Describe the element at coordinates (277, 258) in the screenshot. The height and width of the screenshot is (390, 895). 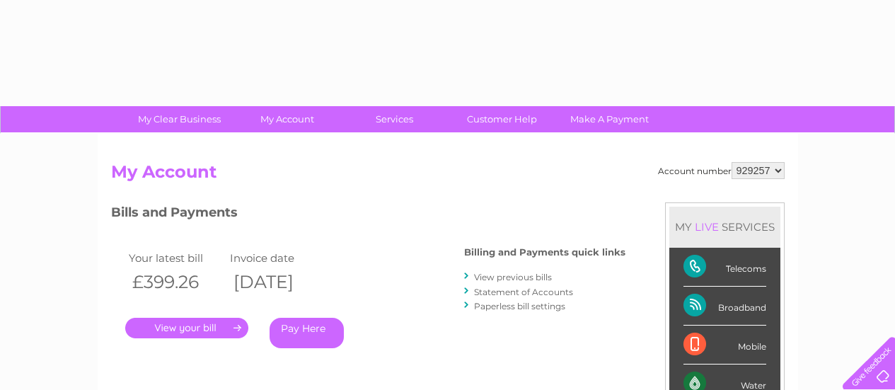
I see `td: Invoice date` at that location.